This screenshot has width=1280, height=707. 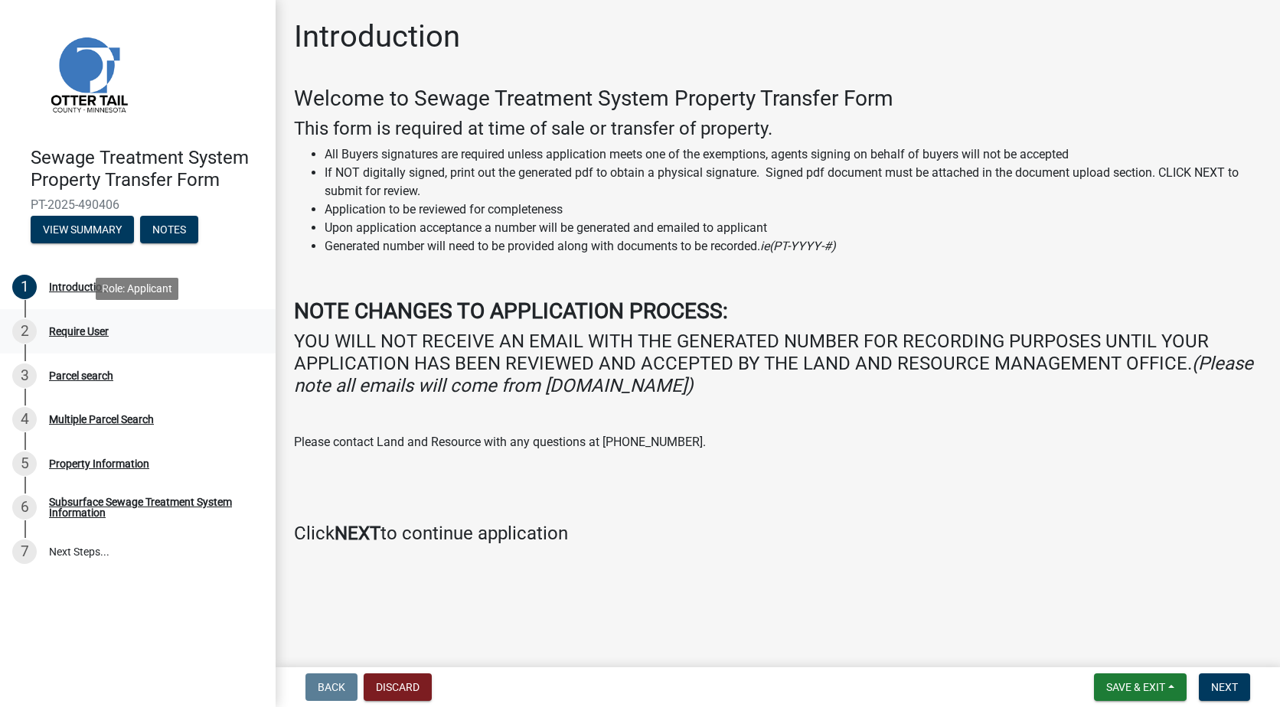 I want to click on div: 2, so click(x=25, y=332).